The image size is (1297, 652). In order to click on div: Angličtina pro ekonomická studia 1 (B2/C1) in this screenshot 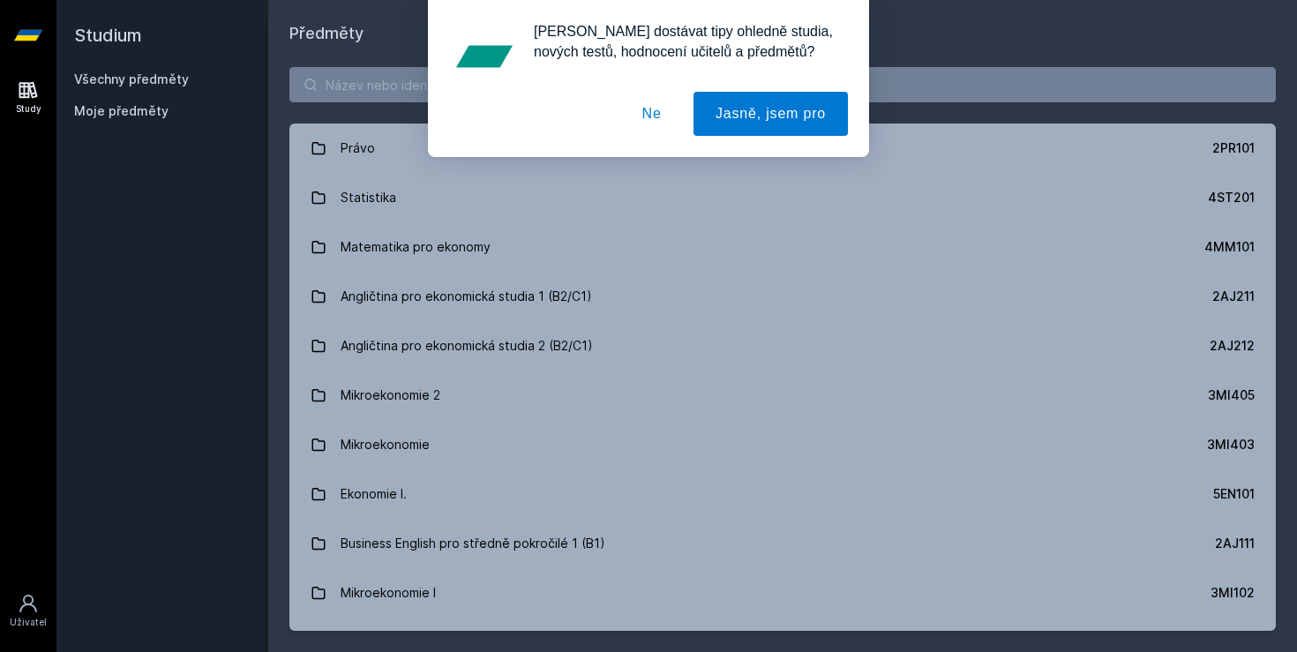, I will do `click(466, 296)`.